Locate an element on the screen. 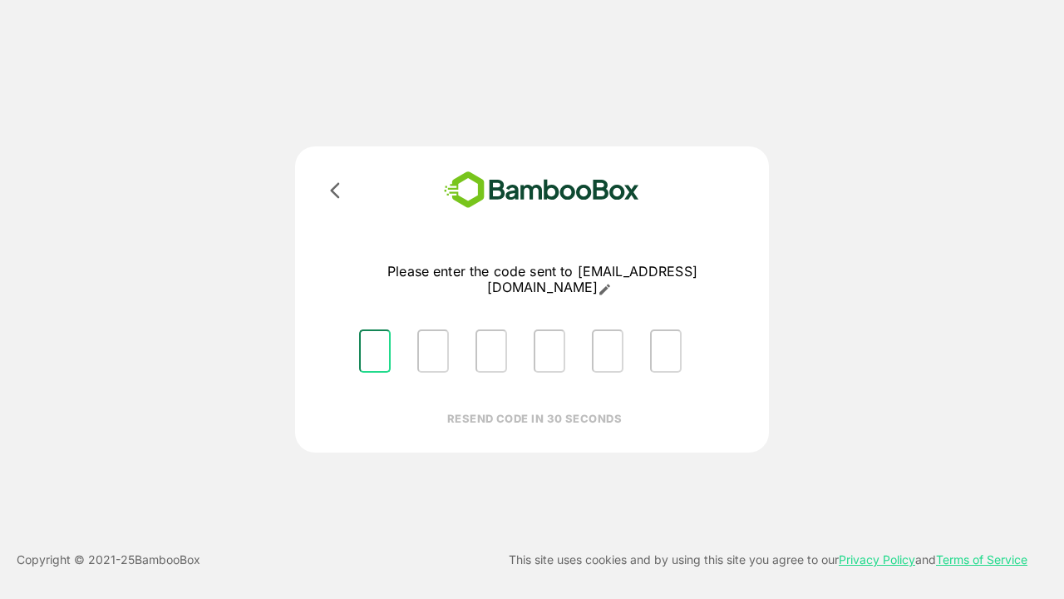 The image size is (1064, 599). input: Please enter OTP character 5 is located at coordinates (608, 351).